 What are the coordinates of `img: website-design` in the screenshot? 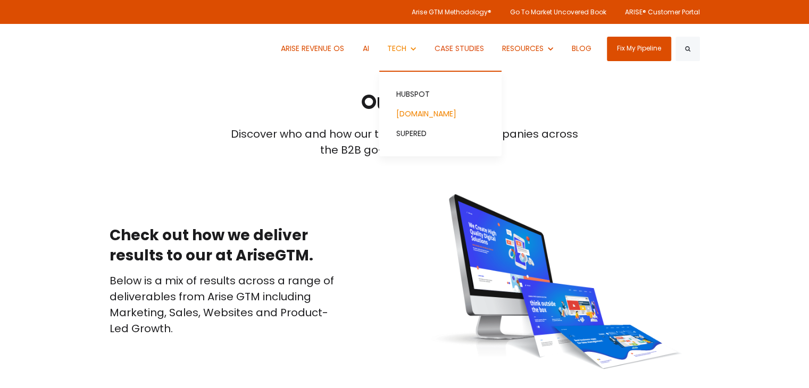 It's located at (556, 281).